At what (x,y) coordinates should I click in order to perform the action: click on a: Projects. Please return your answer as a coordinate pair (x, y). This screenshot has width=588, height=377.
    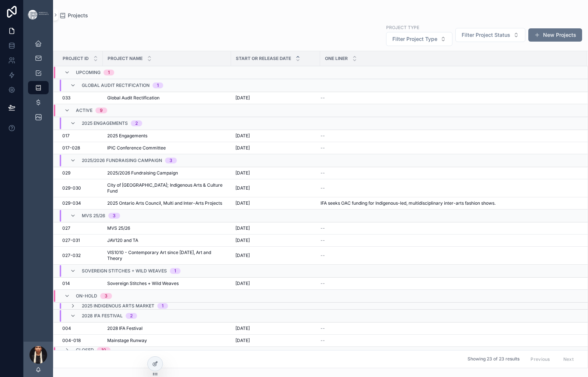
    Looking at the image, I should click on (73, 15).